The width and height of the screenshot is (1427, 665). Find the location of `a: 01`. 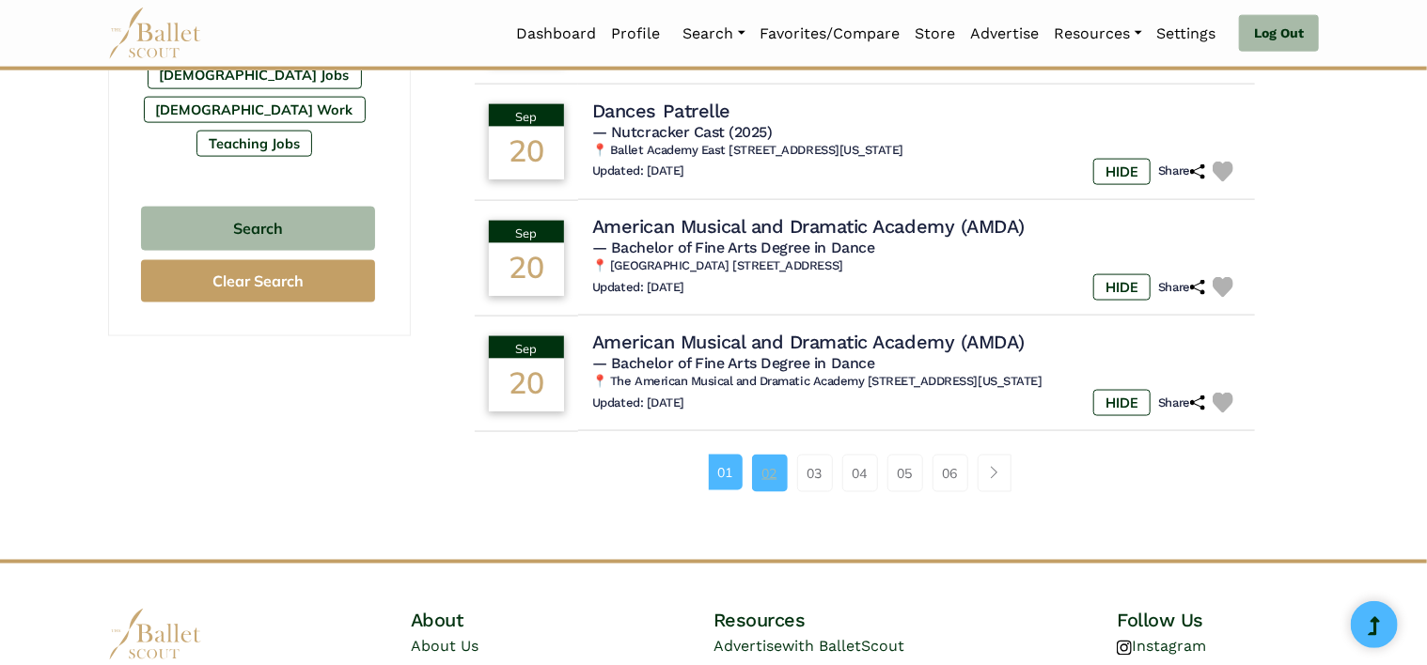

a: 01 is located at coordinates (725, 473).